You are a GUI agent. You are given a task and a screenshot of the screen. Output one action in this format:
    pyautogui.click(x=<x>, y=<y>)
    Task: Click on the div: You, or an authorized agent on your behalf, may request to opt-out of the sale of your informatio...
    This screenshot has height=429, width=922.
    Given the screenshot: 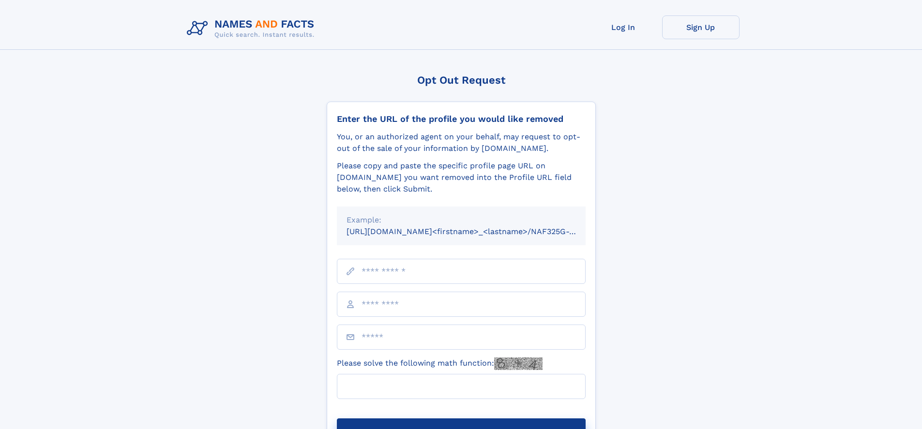 What is the action you would take?
    pyautogui.click(x=461, y=143)
    